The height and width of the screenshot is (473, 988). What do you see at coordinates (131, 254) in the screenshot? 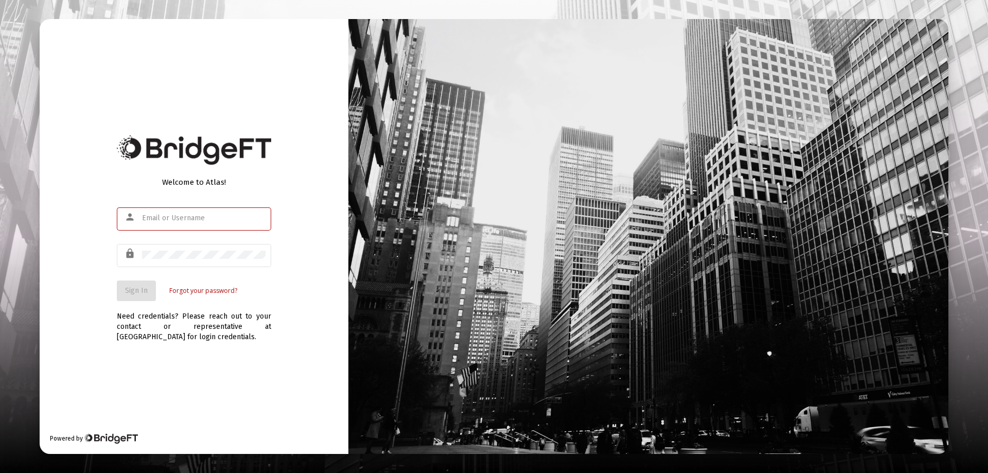
I see `mat-icon: lock` at bounding box center [131, 254].